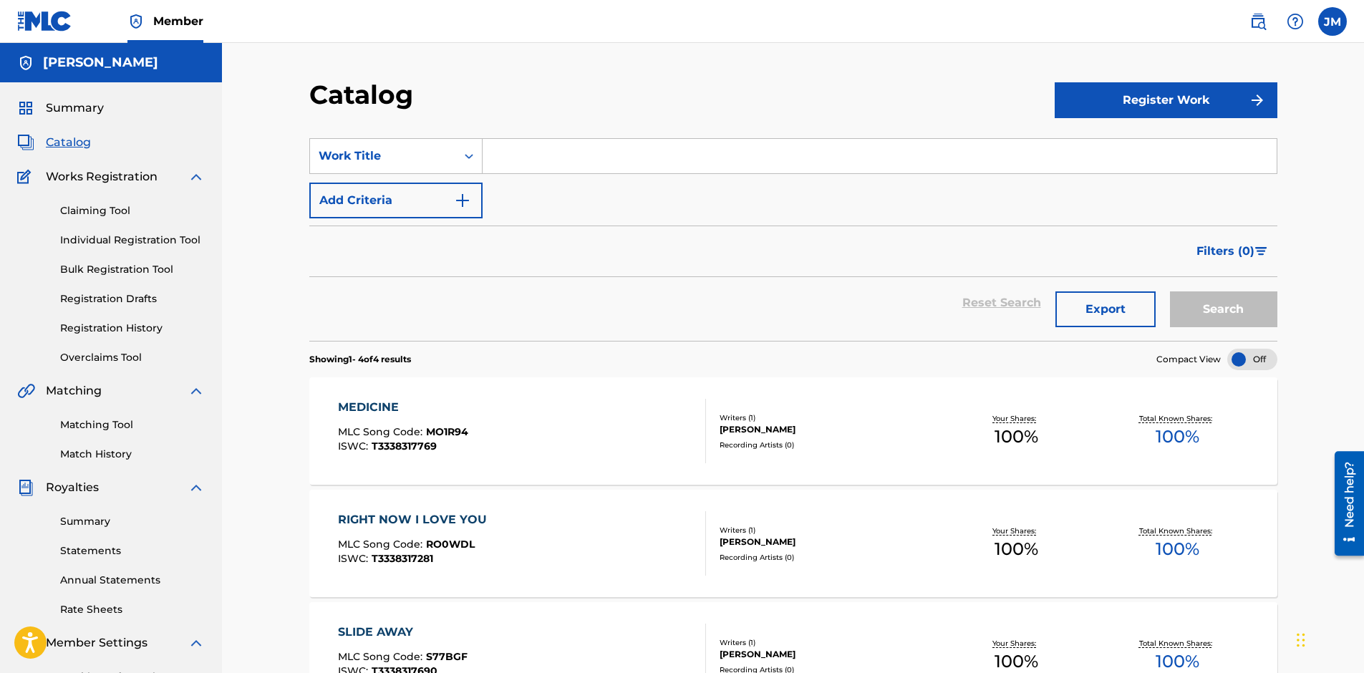 The height and width of the screenshot is (673, 1364). What do you see at coordinates (450, 544) in the screenshot?
I see `span: RO0WDL` at bounding box center [450, 544].